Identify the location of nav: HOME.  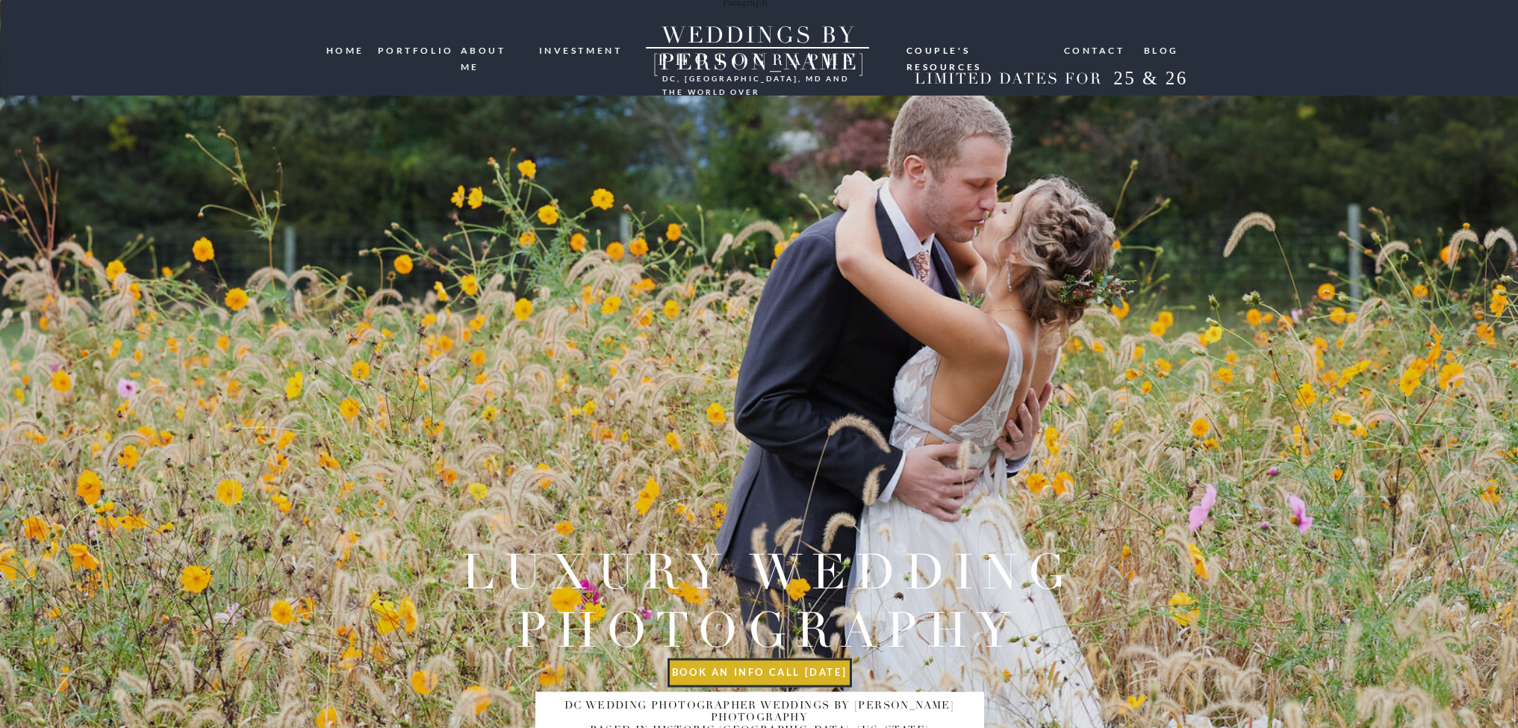
(346, 50).